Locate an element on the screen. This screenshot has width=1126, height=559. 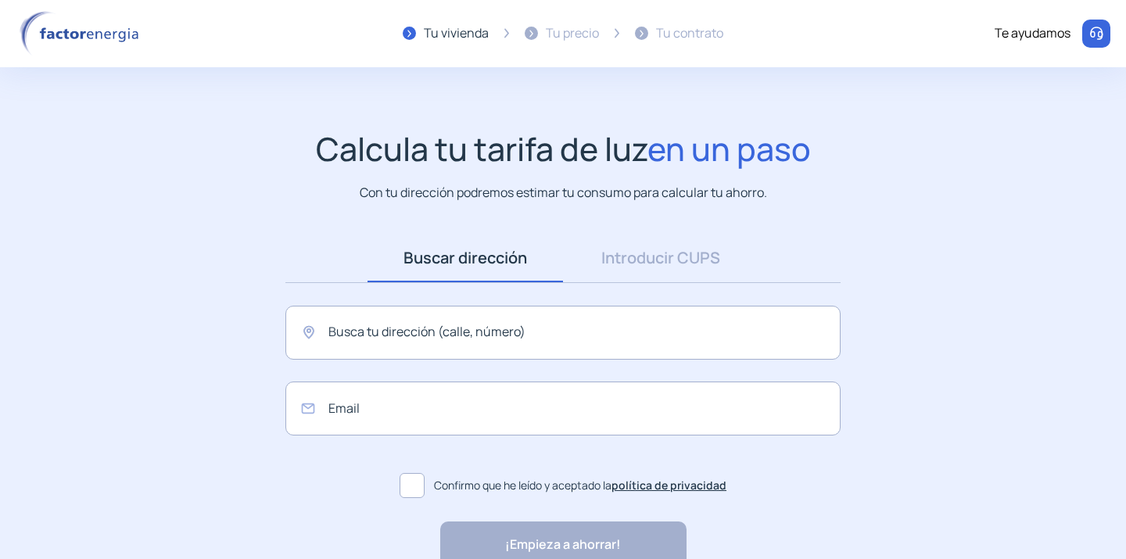
a: política de privacidad is located at coordinates (668, 485).